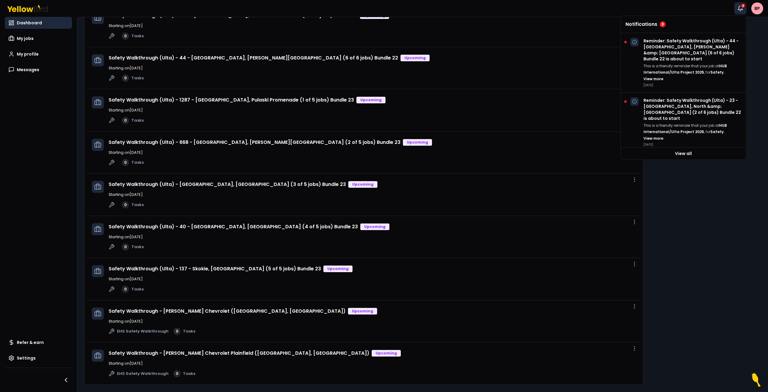  Describe the element at coordinates (38, 23) in the screenshot. I see `a: Dashboard` at that location.